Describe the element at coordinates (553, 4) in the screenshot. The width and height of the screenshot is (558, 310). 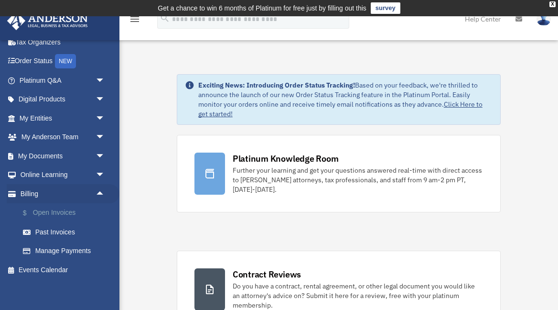
I see `div: close` at that location.